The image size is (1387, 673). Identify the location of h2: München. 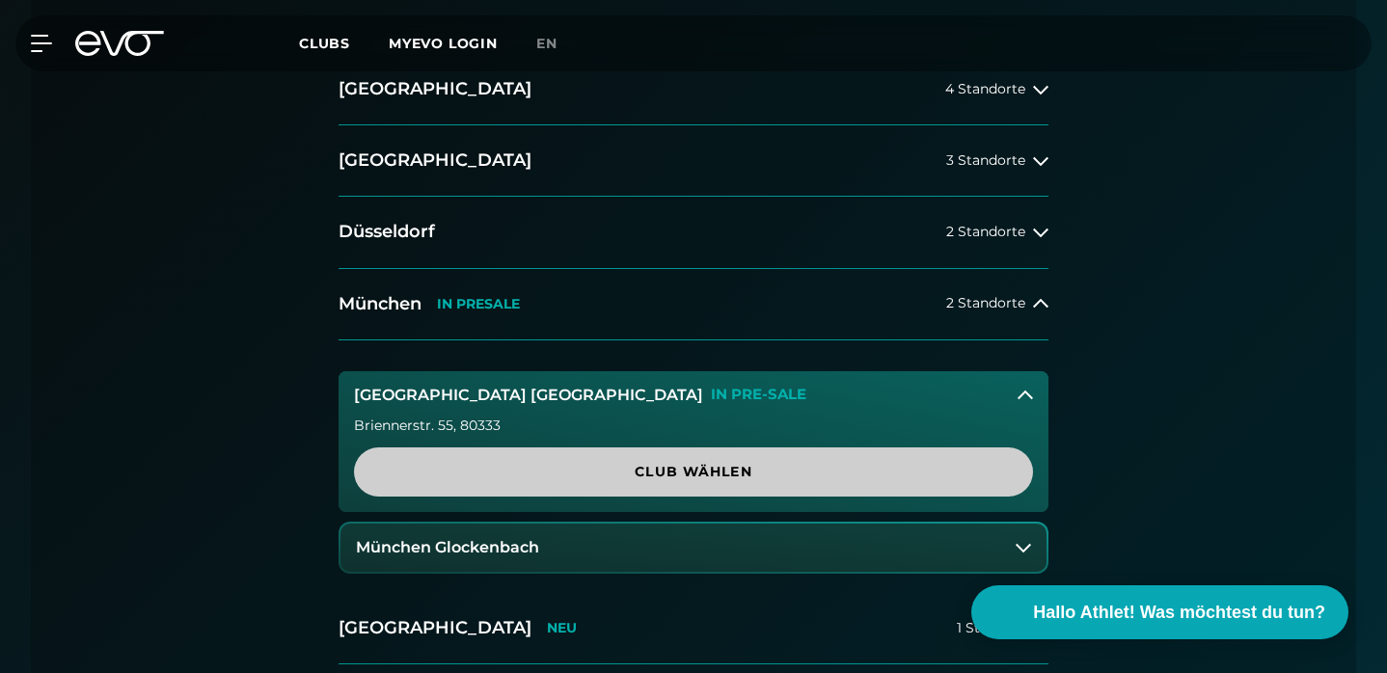
(380, 304).